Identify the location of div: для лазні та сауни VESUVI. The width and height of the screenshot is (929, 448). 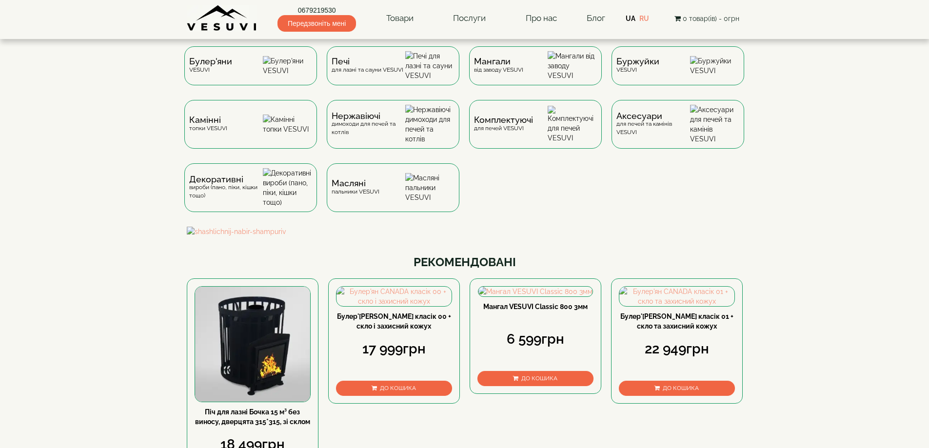
(367, 65).